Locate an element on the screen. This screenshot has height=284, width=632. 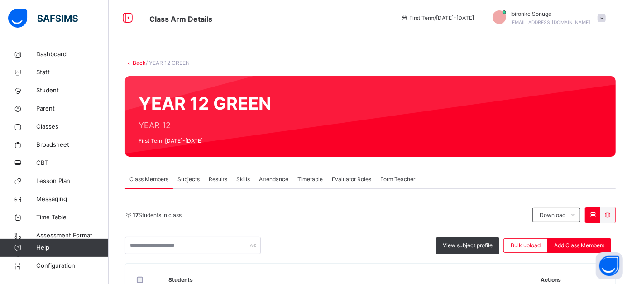
span: Evaluator Roles is located at coordinates (351, 179).